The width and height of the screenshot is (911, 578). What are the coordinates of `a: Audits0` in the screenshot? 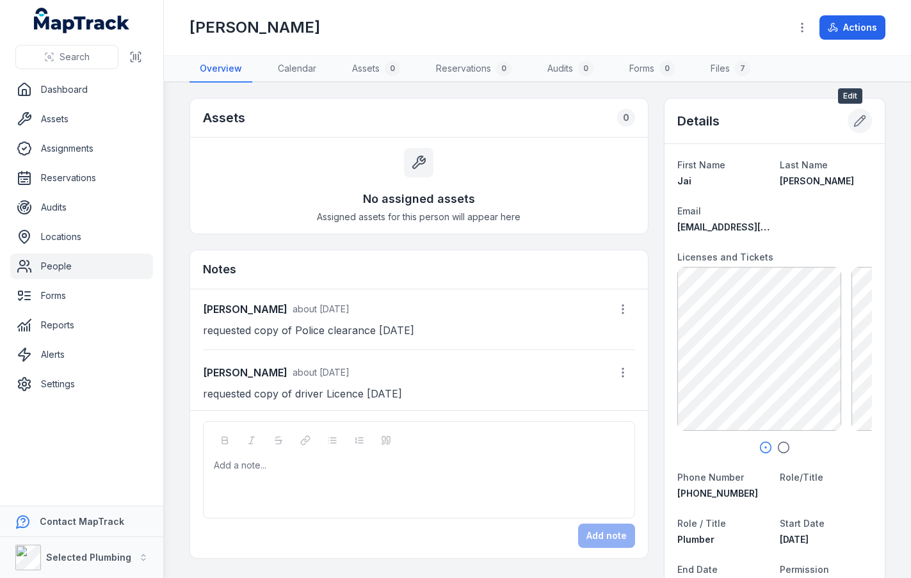 It's located at (571, 69).